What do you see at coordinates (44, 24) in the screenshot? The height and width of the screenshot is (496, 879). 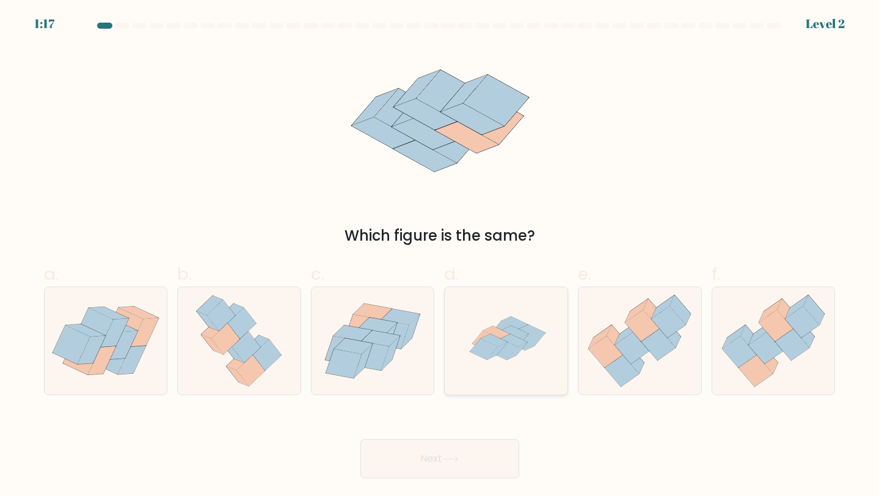 I see `div: 1:17` at bounding box center [44, 24].